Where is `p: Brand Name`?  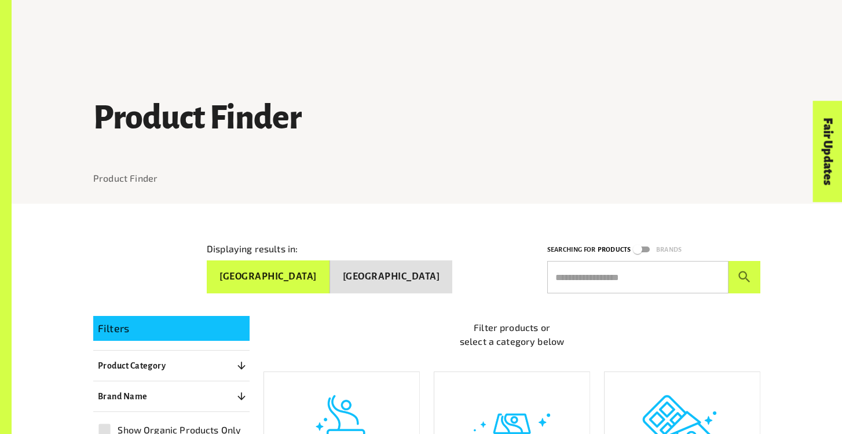 p: Brand Name is located at coordinates (123, 396).